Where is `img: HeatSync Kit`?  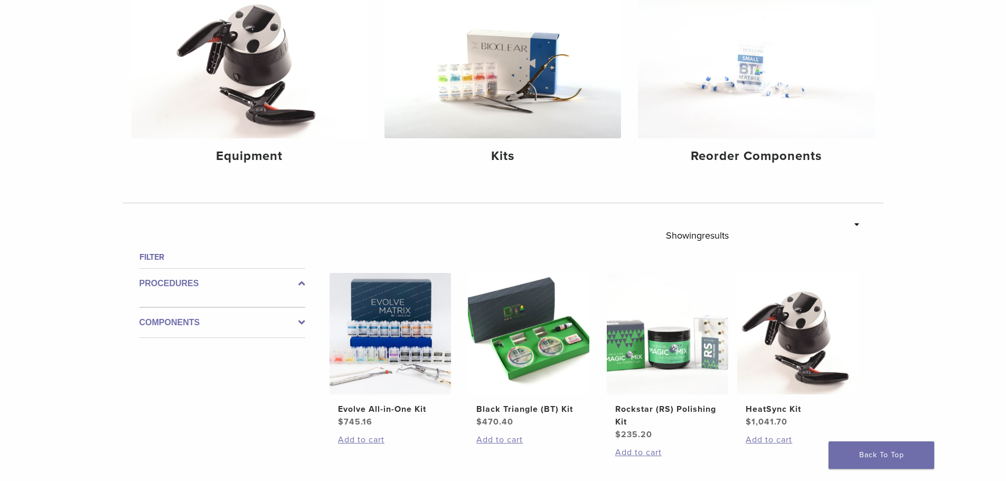 img: HeatSync Kit is located at coordinates (798, 334).